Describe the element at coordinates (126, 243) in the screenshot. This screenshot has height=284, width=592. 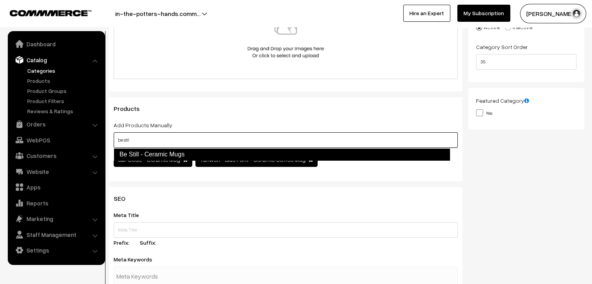
I see `label: Prefix:` at that location.